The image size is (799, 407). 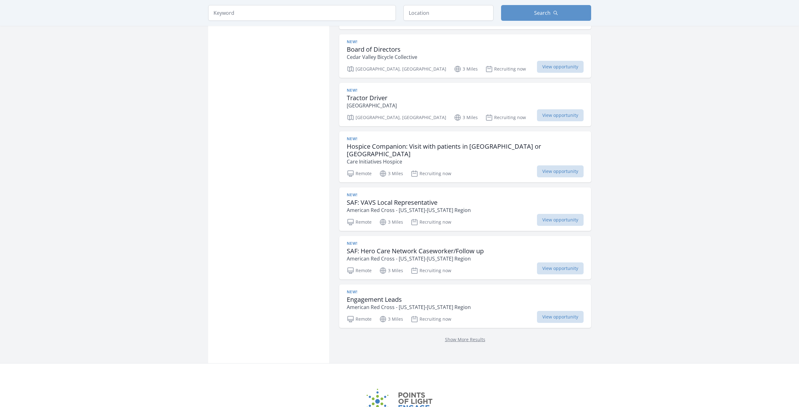 What do you see at coordinates (382, 57) in the screenshot?
I see `p: Cedar Valley Bicycle Collective` at bounding box center [382, 57].